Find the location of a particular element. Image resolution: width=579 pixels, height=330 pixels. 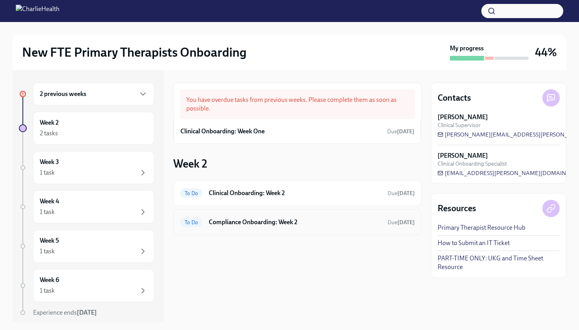

div: 2 previous weeks is located at coordinates (94, 94).